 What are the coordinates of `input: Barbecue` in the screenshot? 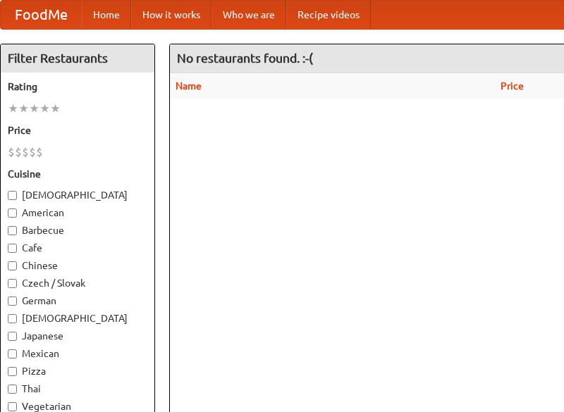 It's located at (12, 230).